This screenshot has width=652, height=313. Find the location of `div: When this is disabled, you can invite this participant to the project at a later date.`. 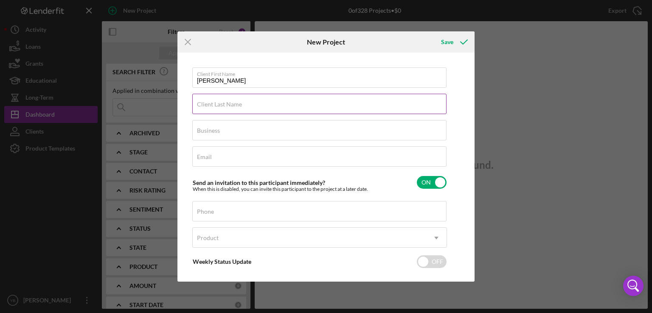

div: When this is disabled, you can invite this participant to the project at a later date. is located at coordinates (280, 189).